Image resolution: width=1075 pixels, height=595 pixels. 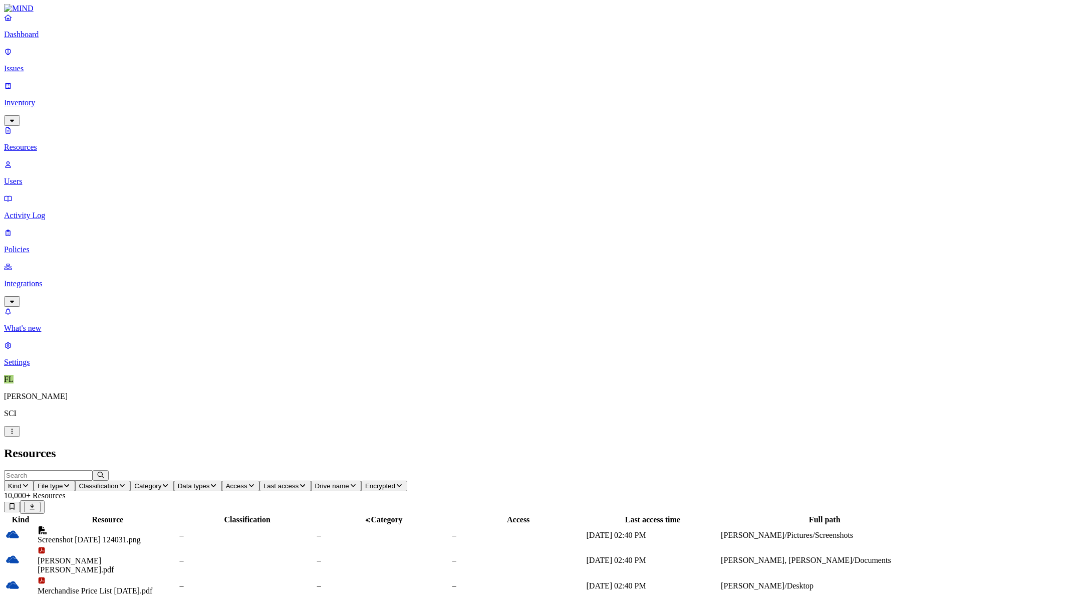 What do you see at coordinates (537, 9) in the screenshot?
I see `a: MIND` at bounding box center [537, 9].